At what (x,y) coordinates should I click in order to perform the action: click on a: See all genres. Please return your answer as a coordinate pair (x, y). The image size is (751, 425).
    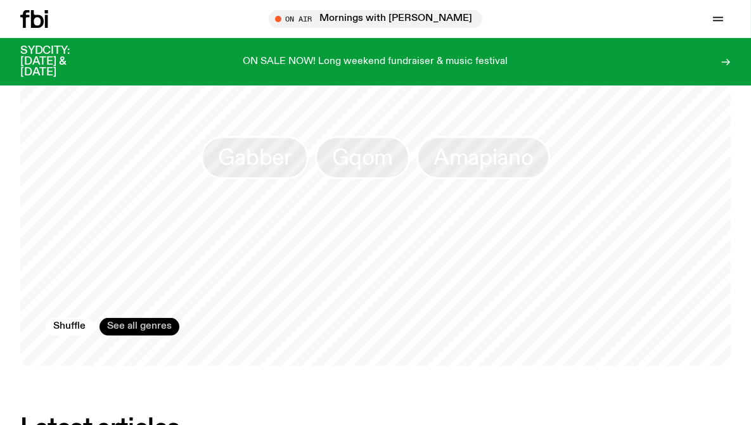
    Looking at the image, I should click on (139, 327).